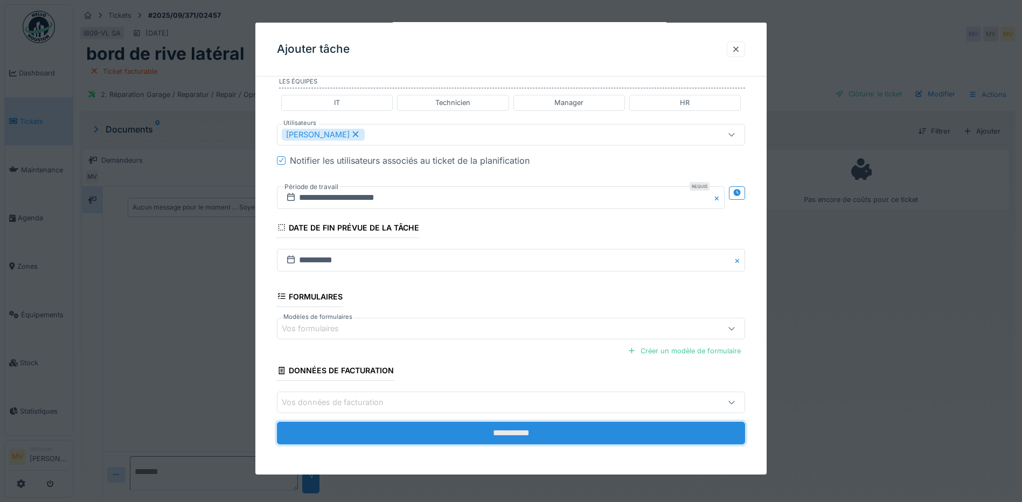  I want to click on div: Formulaires, so click(310, 298).